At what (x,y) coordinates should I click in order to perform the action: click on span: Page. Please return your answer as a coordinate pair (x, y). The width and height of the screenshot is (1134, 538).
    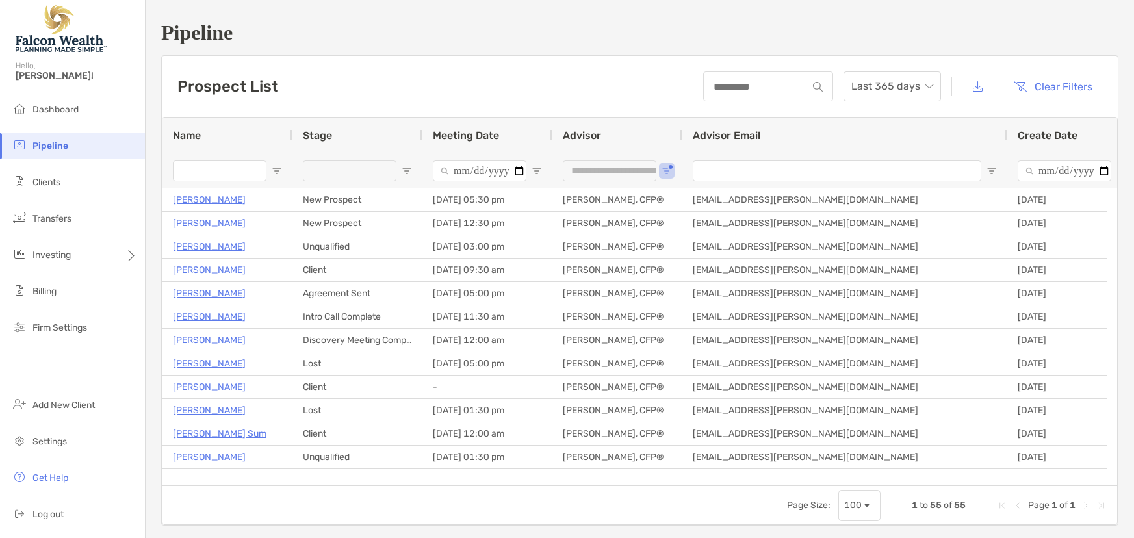
    Looking at the image, I should click on (1039, 505).